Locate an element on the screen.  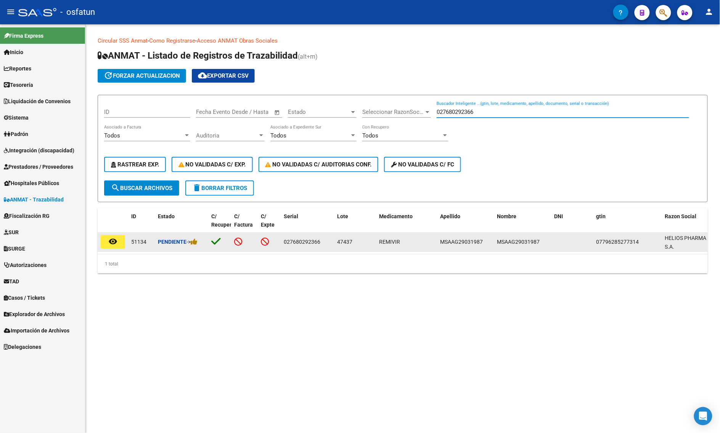
datatable-header-cell: Nombre is located at coordinates (523, 225).